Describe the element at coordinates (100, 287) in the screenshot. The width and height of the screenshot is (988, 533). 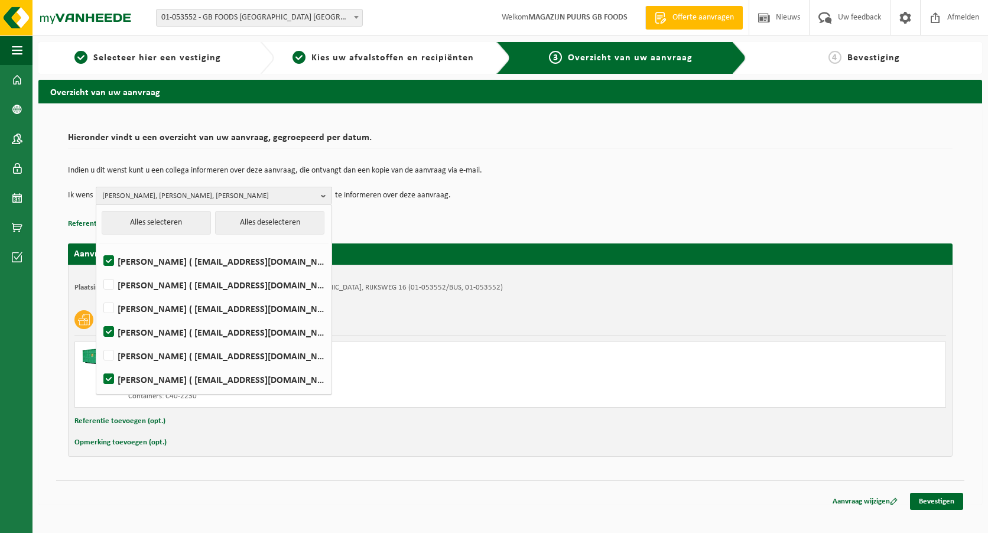
I see `strong: Plaatsingsadres:` at that location.